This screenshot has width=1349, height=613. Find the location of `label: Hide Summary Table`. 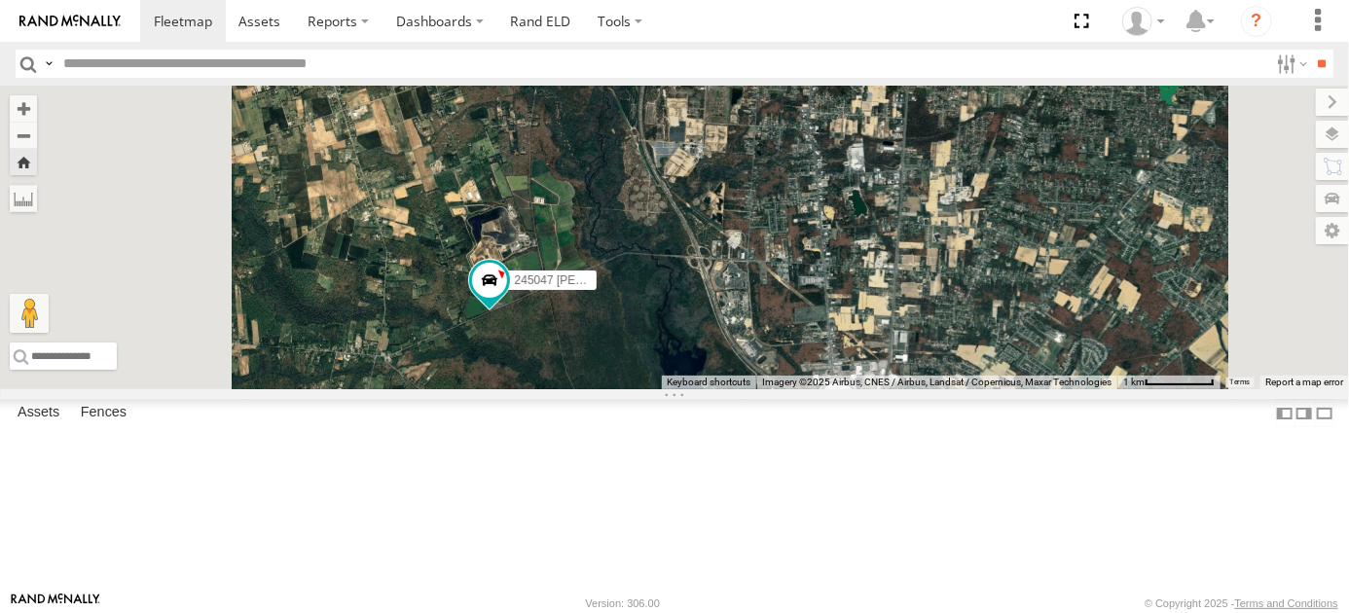

label: Hide Summary Table is located at coordinates (1325, 413).